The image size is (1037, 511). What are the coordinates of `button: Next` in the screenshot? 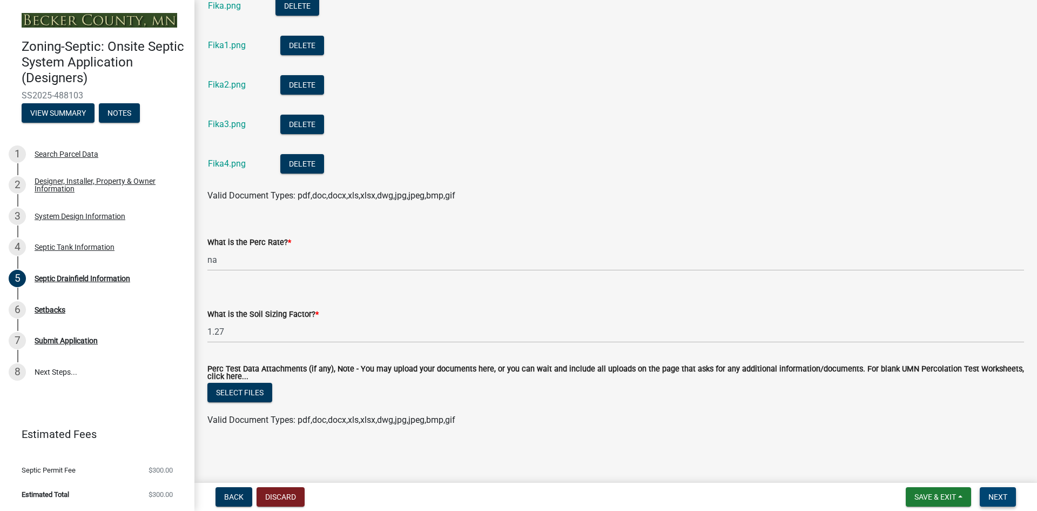 It's located at (998, 497).